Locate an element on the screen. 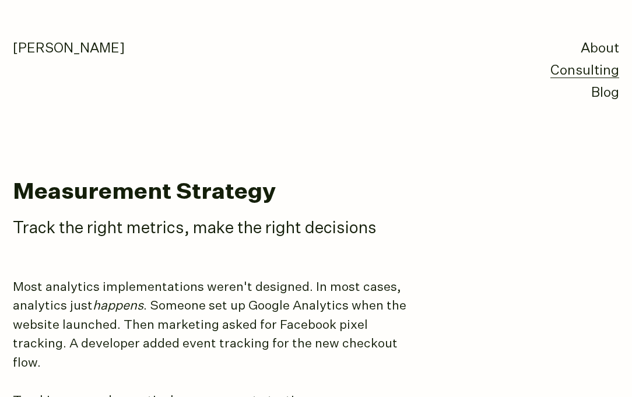 This screenshot has height=397, width=632. h1: Measurement Strategy is located at coordinates (316, 192).